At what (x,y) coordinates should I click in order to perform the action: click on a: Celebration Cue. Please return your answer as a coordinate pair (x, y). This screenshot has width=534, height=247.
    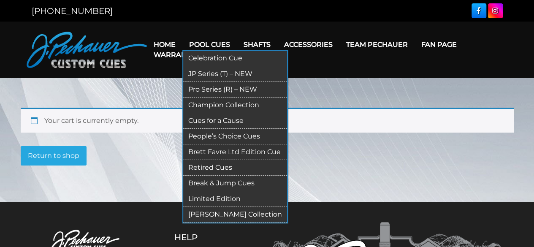
    Looking at the image, I should click on (235, 58).